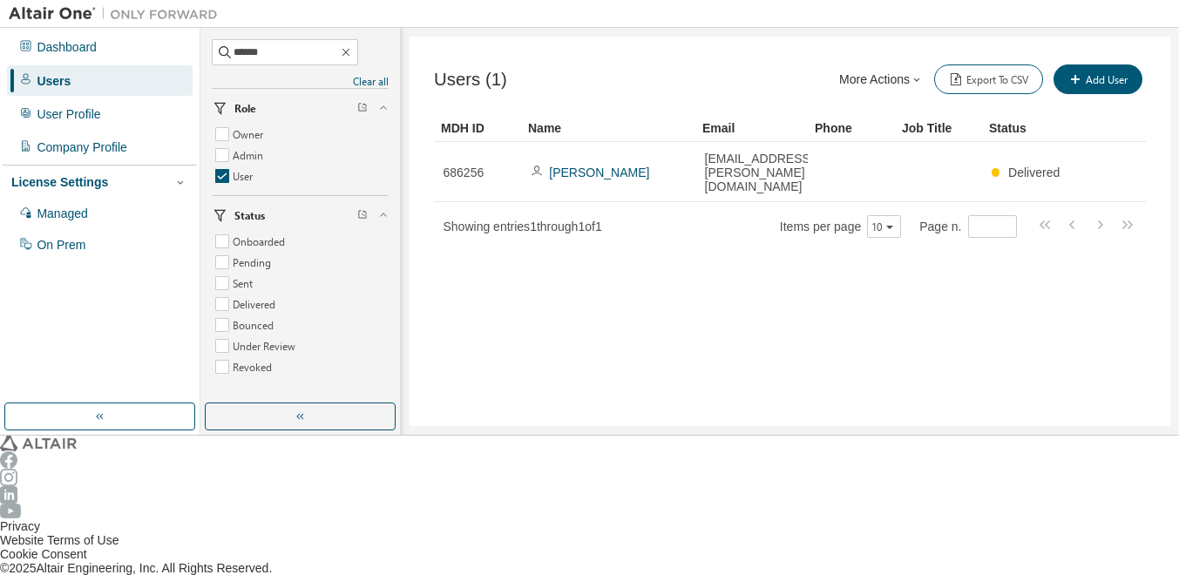  What do you see at coordinates (851, 128) in the screenshot?
I see `div: Phone` at bounding box center [851, 128].